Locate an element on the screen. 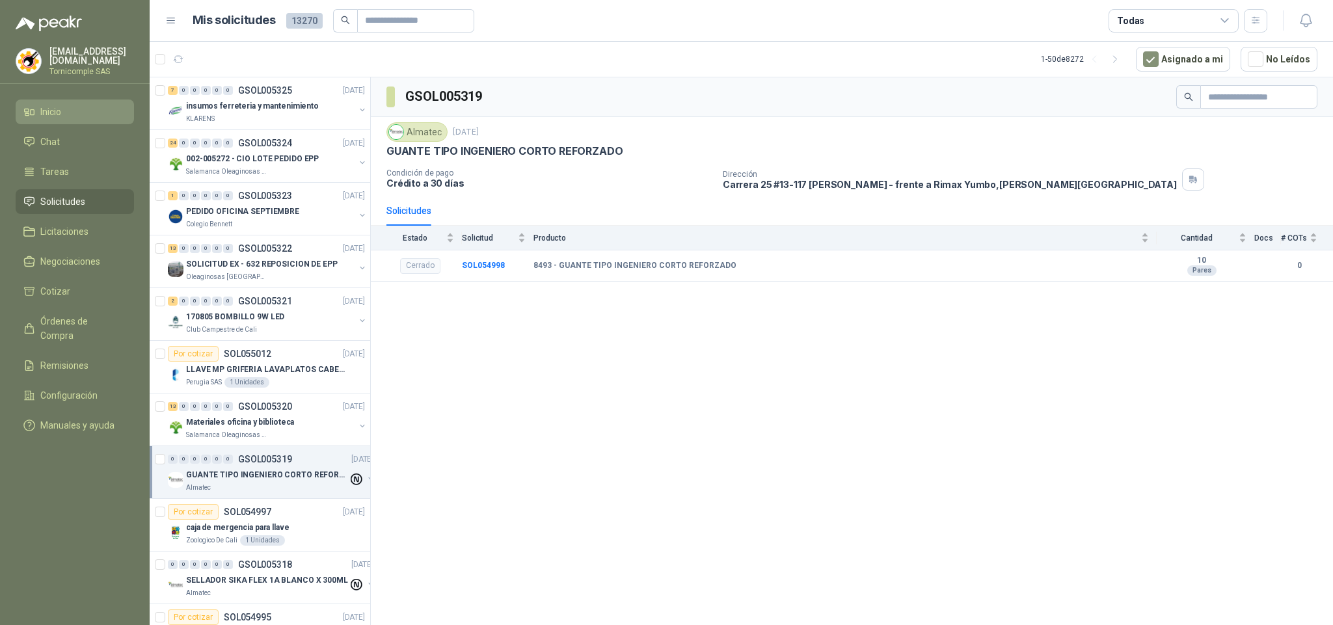 The height and width of the screenshot is (625, 1333). span: Cantidad is located at coordinates (1196, 238).